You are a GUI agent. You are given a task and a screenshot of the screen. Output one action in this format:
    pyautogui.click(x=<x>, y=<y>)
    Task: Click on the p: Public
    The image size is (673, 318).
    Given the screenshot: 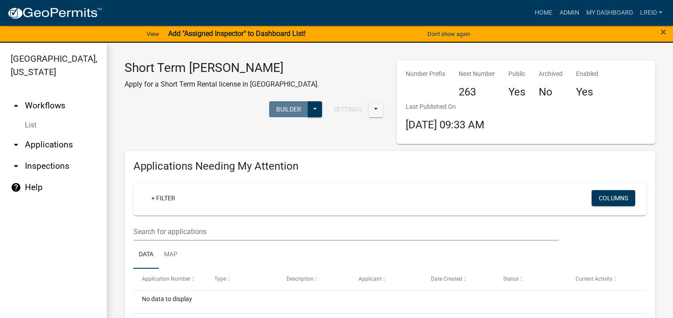 What is the action you would take?
    pyautogui.click(x=517, y=74)
    